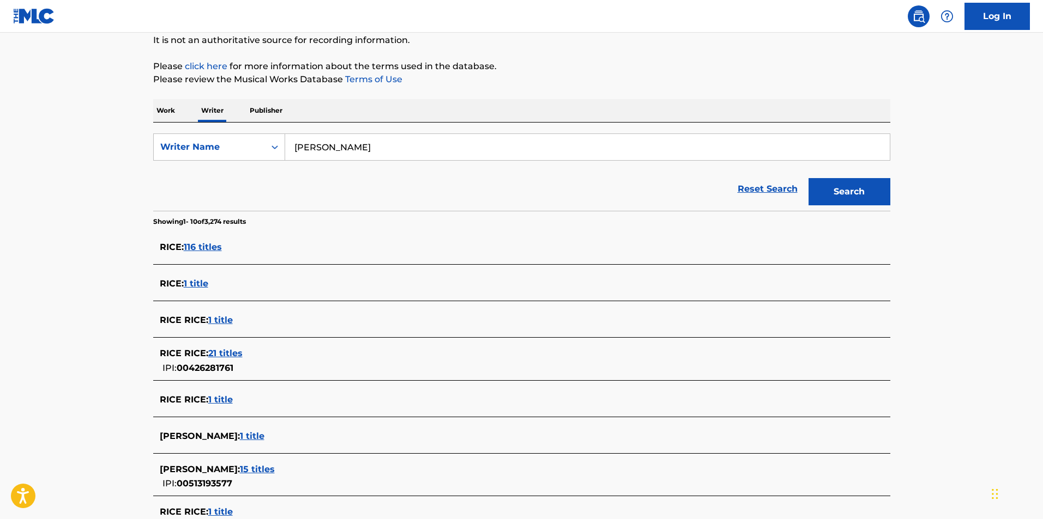 This screenshot has height=519, width=1043. Describe the element at coordinates (767, 189) in the screenshot. I see `a: Reset Search` at that location.